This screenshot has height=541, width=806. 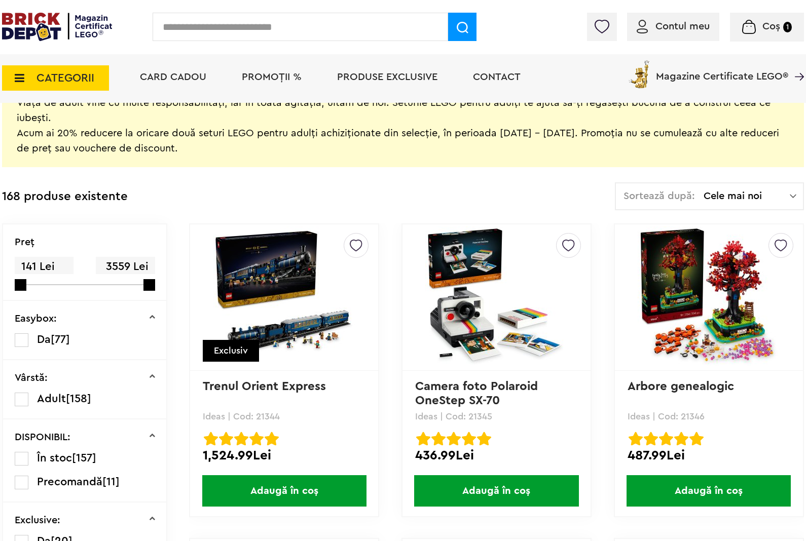 I want to click on div: 1,524.99Lei, so click(x=284, y=456).